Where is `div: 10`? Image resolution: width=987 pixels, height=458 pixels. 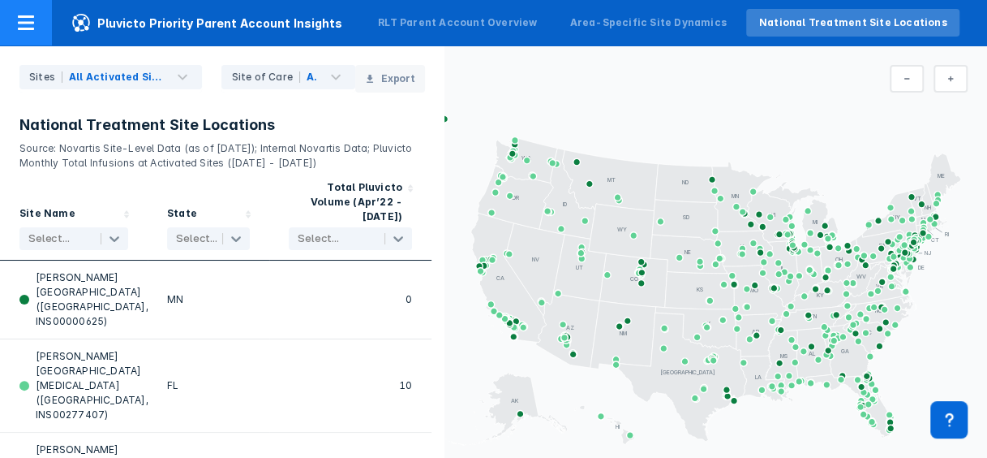
div: 10 is located at coordinates (350, 385).